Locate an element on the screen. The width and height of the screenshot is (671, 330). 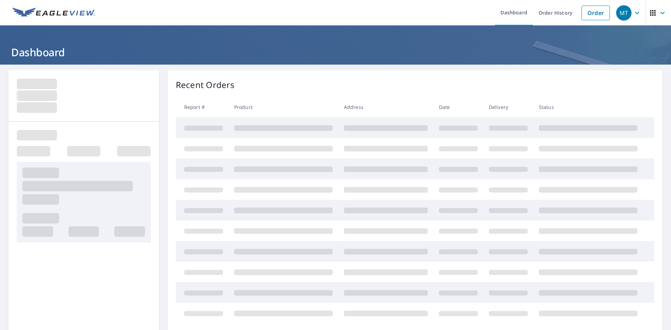
th: Address is located at coordinates (386, 107).